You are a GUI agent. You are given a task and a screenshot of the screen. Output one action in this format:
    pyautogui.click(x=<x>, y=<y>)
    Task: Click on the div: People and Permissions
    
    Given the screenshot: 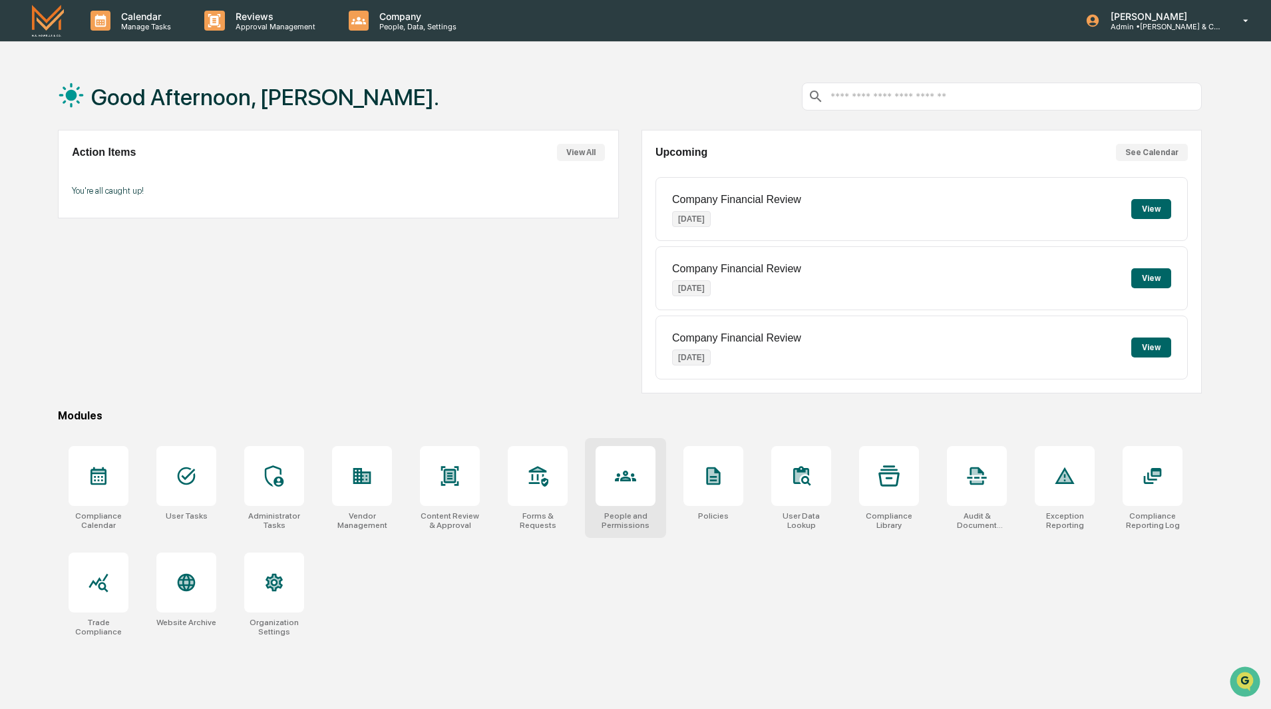 What is the action you would take?
    pyautogui.click(x=625, y=520)
    